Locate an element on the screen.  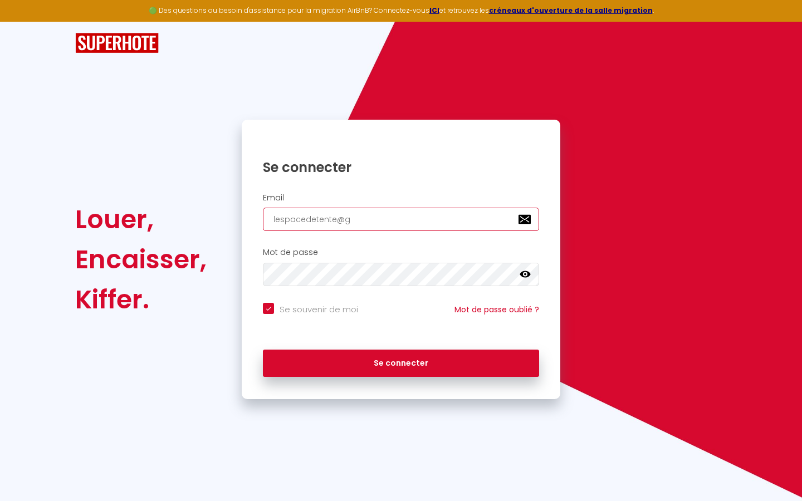
div: Louer, is located at coordinates (141, 219).